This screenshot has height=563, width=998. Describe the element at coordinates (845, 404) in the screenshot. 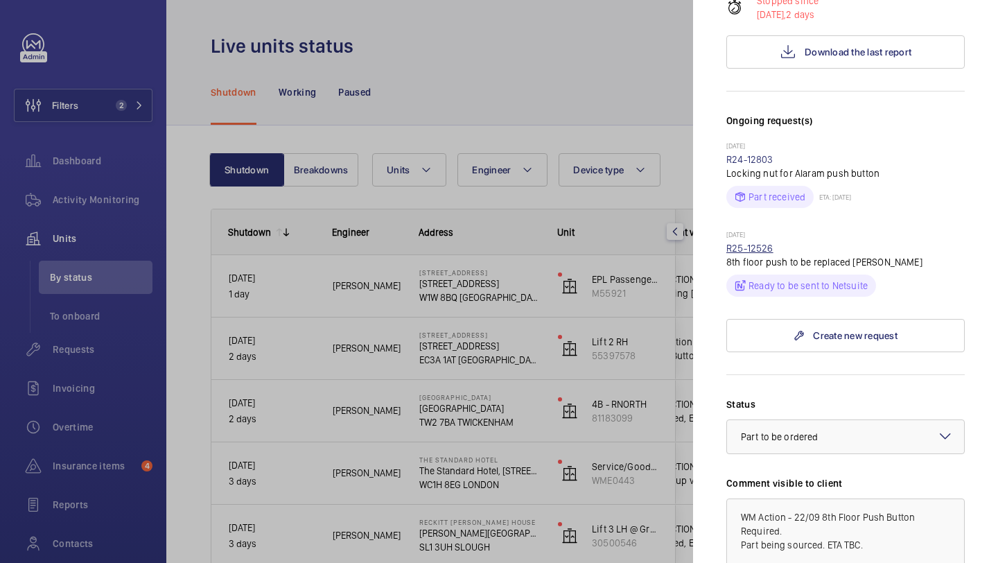

I see `label: Status` at that location.